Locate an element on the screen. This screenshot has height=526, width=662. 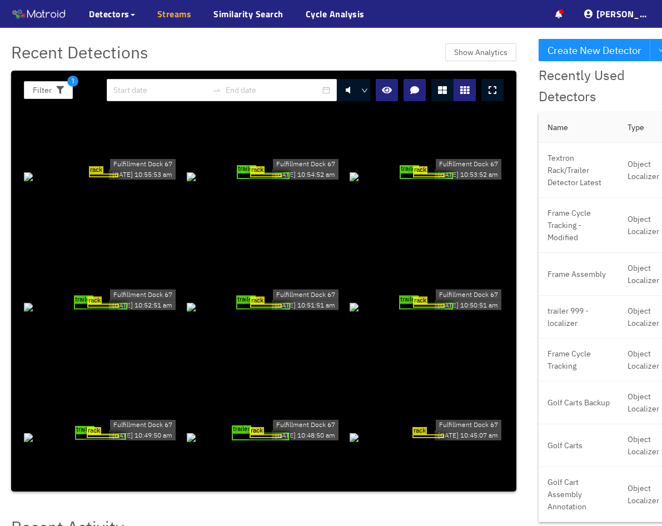
input: End date is located at coordinates (273, 90).